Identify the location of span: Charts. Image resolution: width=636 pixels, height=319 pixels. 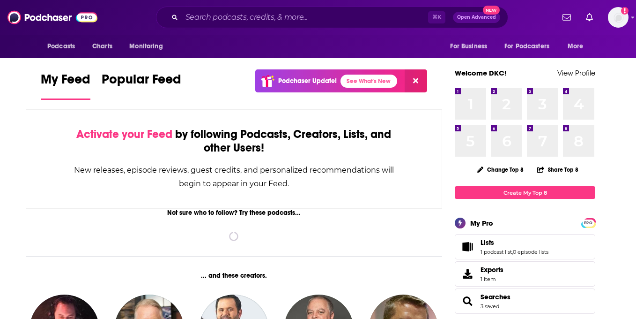
(102, 46).